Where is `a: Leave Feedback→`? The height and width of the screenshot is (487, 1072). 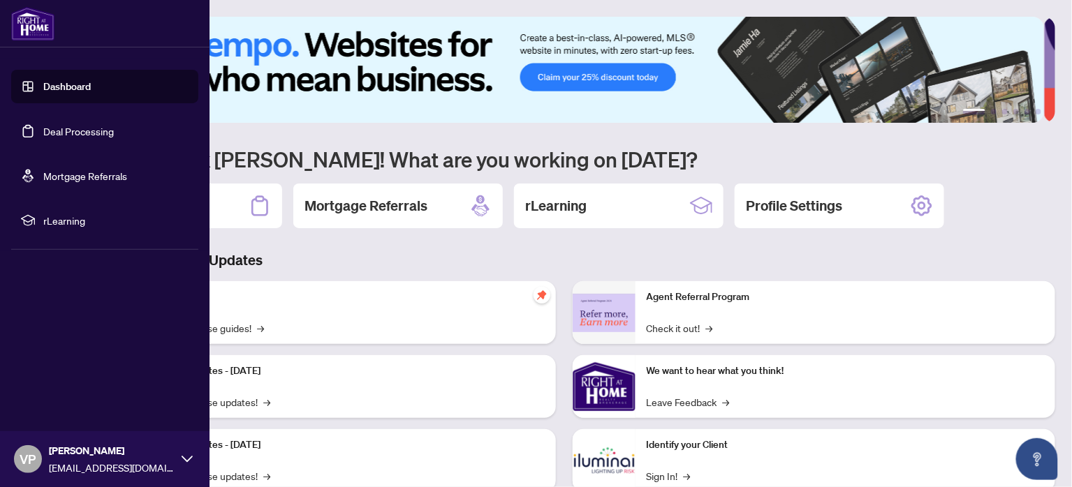 a: Leave Feedback→ is located at coordinates (688, 402).